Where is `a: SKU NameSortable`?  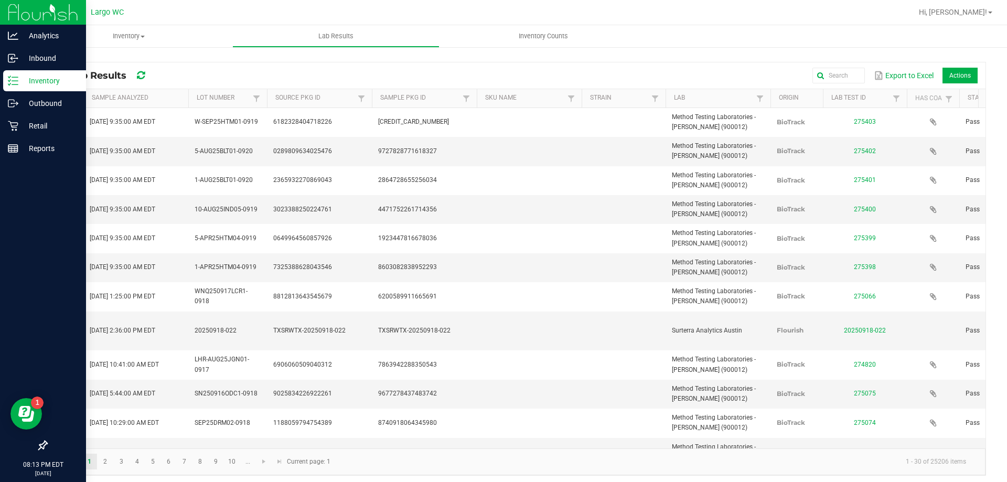
a: SKU NameSortable is located at coordinates (525, 98).